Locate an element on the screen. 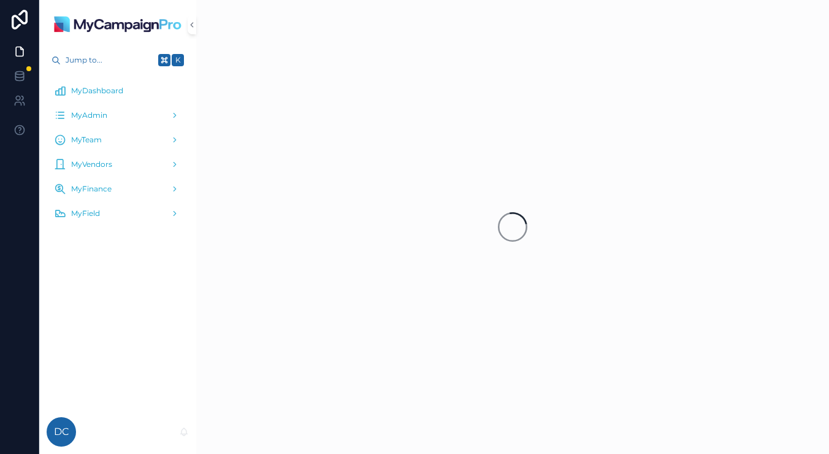  a: MyDashboard is located at coordinates (118, 91).